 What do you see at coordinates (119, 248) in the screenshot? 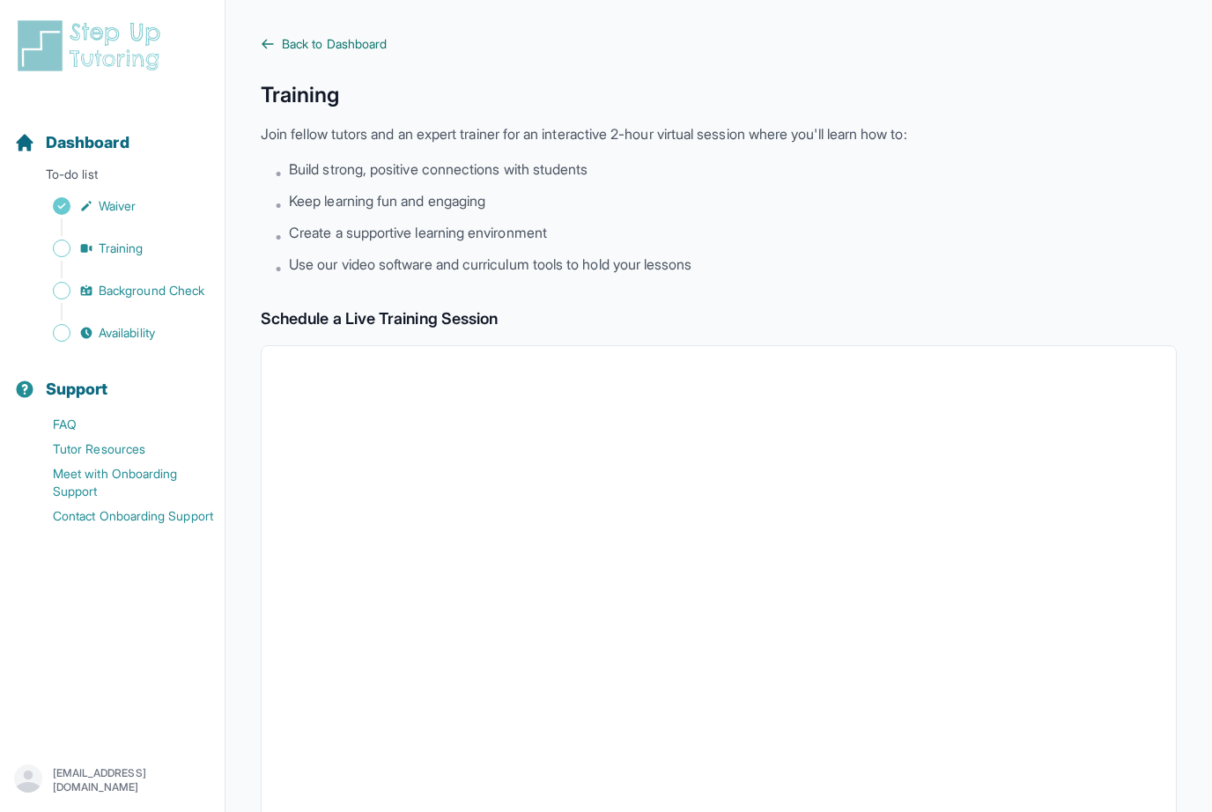
I see `a: Training` at bounding box center [119, 248].